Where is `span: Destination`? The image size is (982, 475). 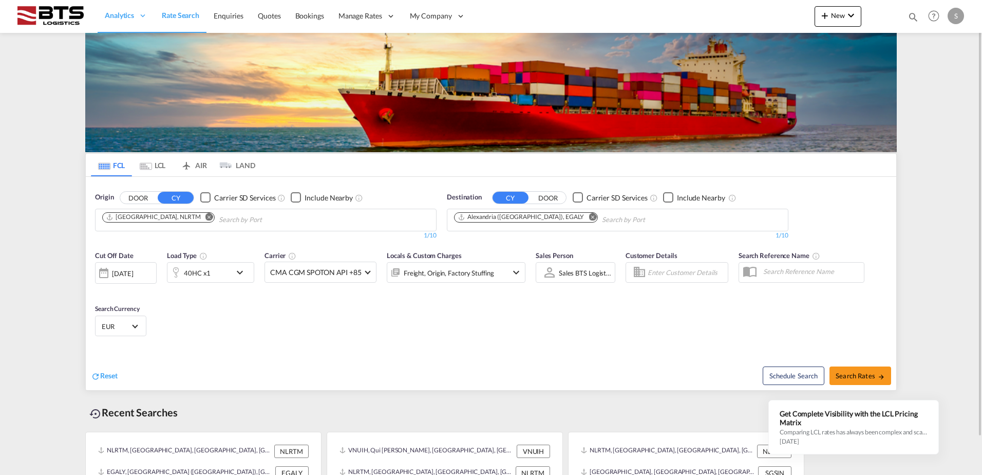 span: Destination is located at coordinates (464, 197).